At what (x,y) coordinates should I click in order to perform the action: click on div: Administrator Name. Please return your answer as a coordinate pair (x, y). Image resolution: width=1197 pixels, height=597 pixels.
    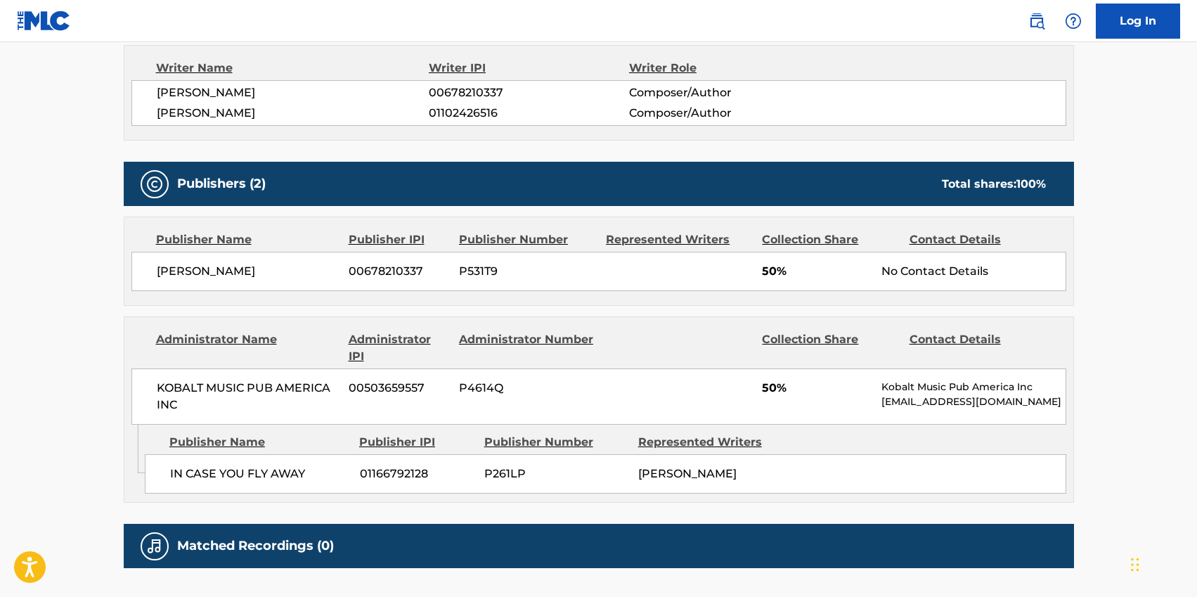
    Looking at the image, I should click on (247, 348).